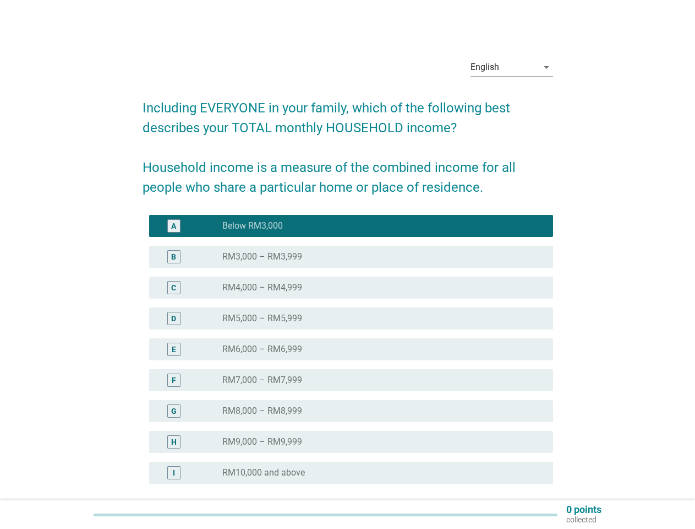 Image resolution: width=695 pixels, height=529 pixels. What do you see at coordinates (174, 380) in the screenshot?
I see `div: F` at bounding box center [174, 380].